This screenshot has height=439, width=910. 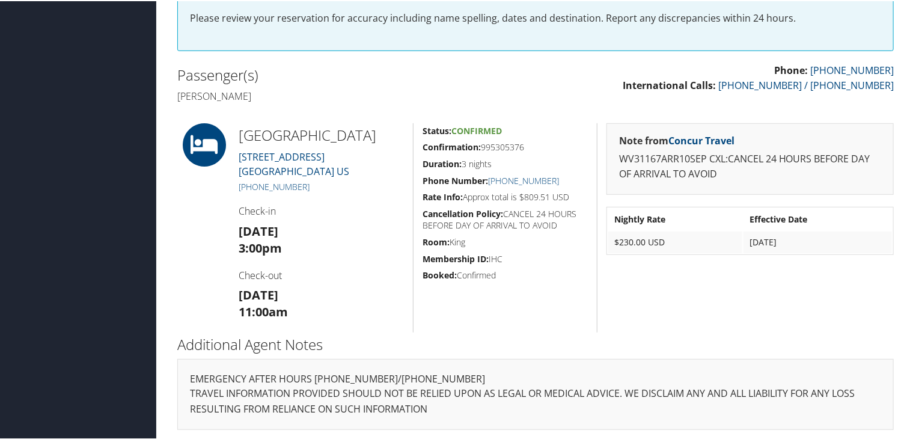 What do you see at coordinates (442, 162) in the screenshot?
I see `strong: Duration:` at bounding box center [442, 162].